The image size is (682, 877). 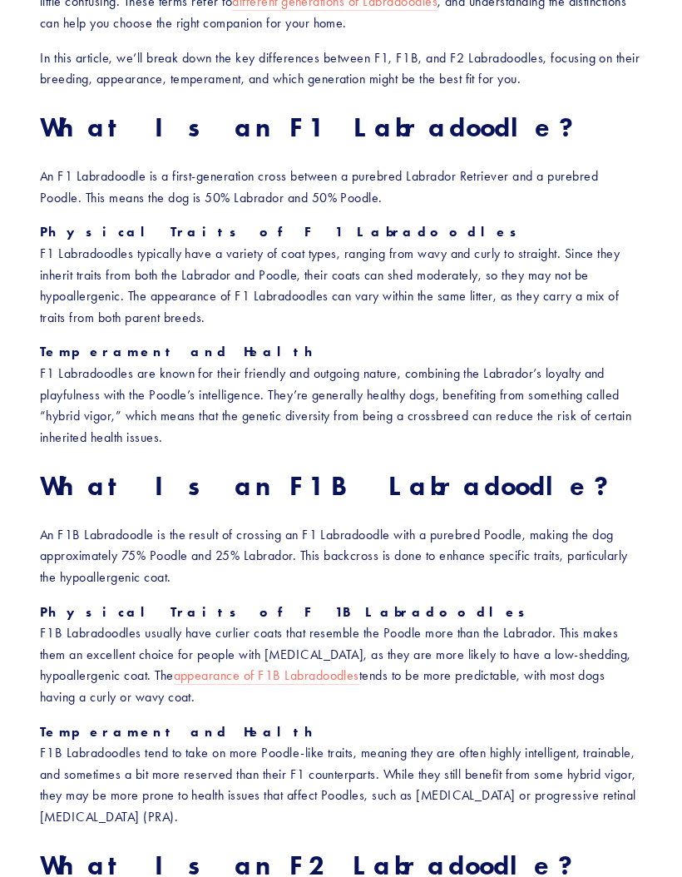 I want to click on p: An F1 Labradoodle is a first-generation cross between a purebred Labrador Retriever and a purebre..., so click(x=341, y=187).